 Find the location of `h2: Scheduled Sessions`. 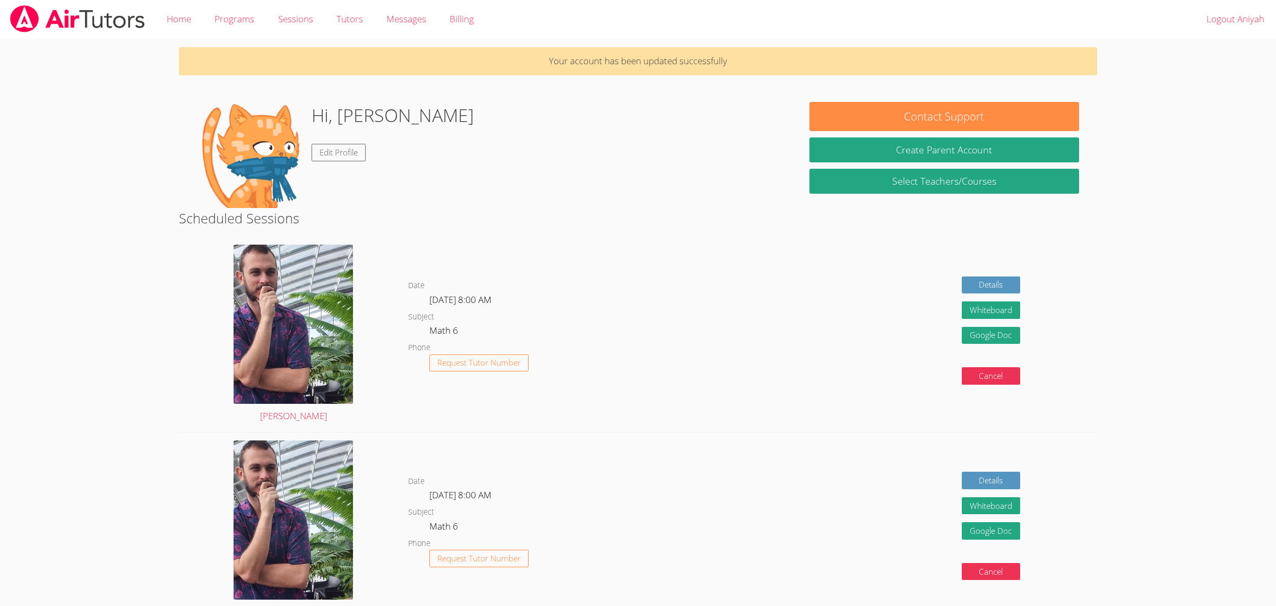

h2: Scheduled Sessions is located at coordinates (638, 218).